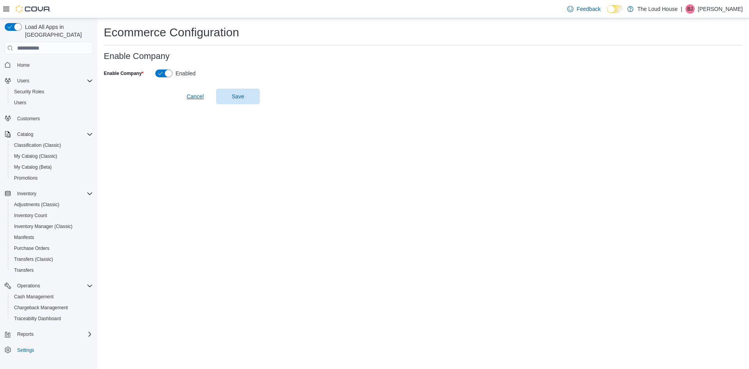 This screenshot has width=749, height=369. I want to click on button: Transfers (Classic), so click(52, 259).